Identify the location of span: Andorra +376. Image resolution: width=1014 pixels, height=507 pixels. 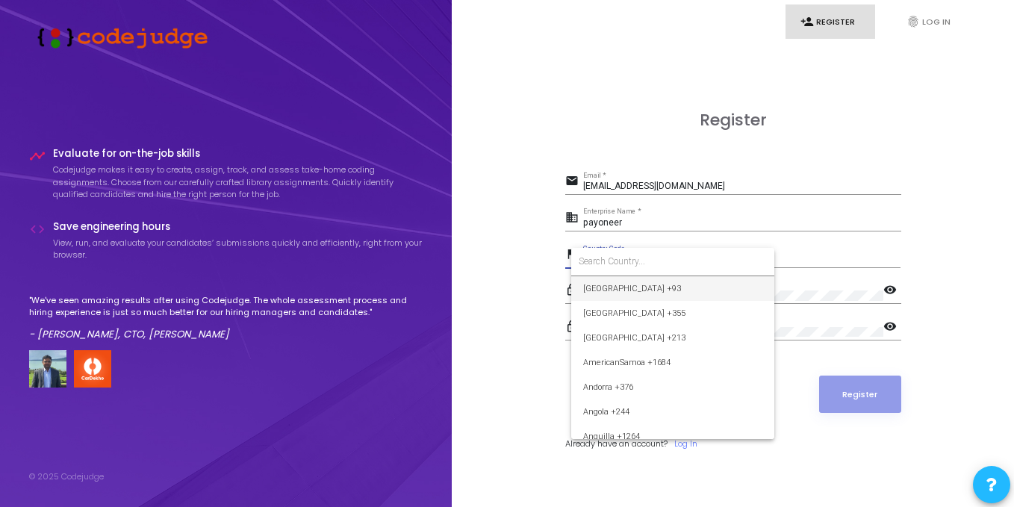
(673, 387).